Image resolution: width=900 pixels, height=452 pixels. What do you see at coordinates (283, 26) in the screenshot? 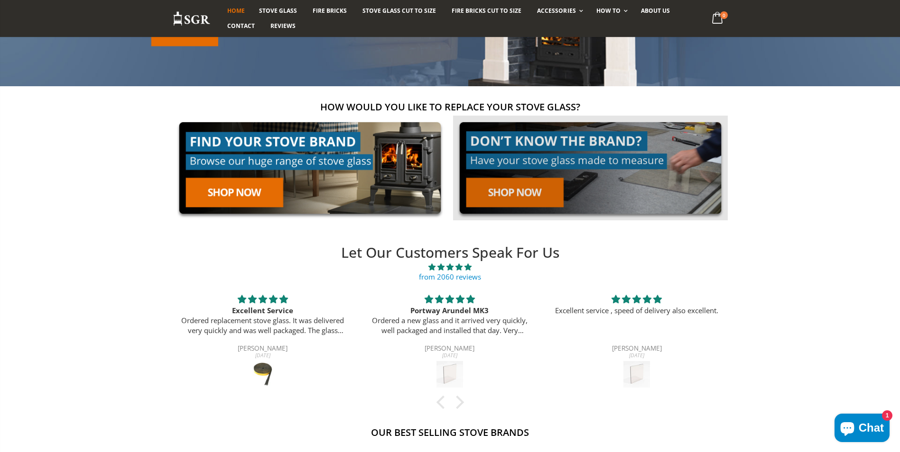
I see `span: Reviews` at bounding box center [283, 26].